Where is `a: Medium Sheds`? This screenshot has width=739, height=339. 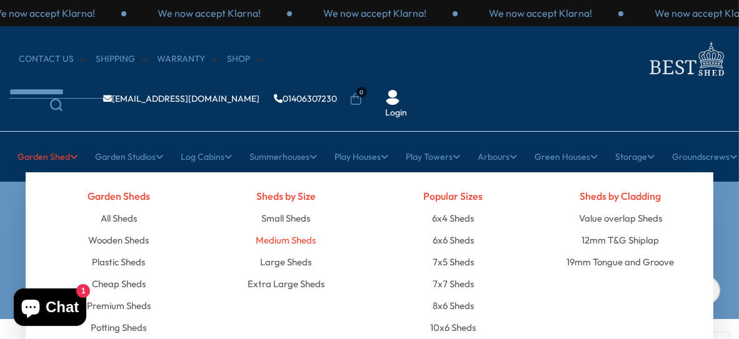 a: Medium Sheds is located at coordinates (286, 240).